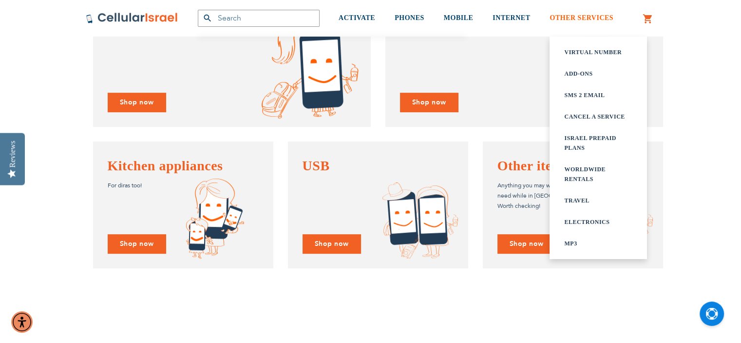  What do you see at coordinates (599, 200) in the screenshot?
I see `a: Travel` at bounding box center [599, 200].